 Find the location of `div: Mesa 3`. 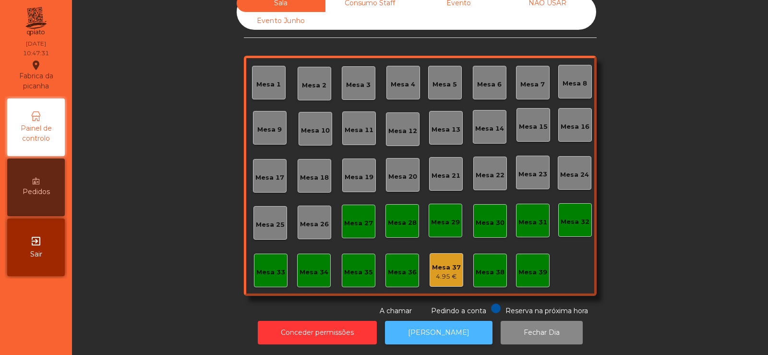

div: Mesa 3 is located at coordinates (358, 85).